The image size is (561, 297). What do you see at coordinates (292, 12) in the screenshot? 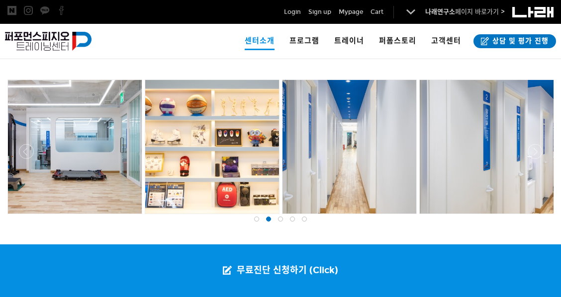
I see `span: Login` at bounding box center [292, 12].